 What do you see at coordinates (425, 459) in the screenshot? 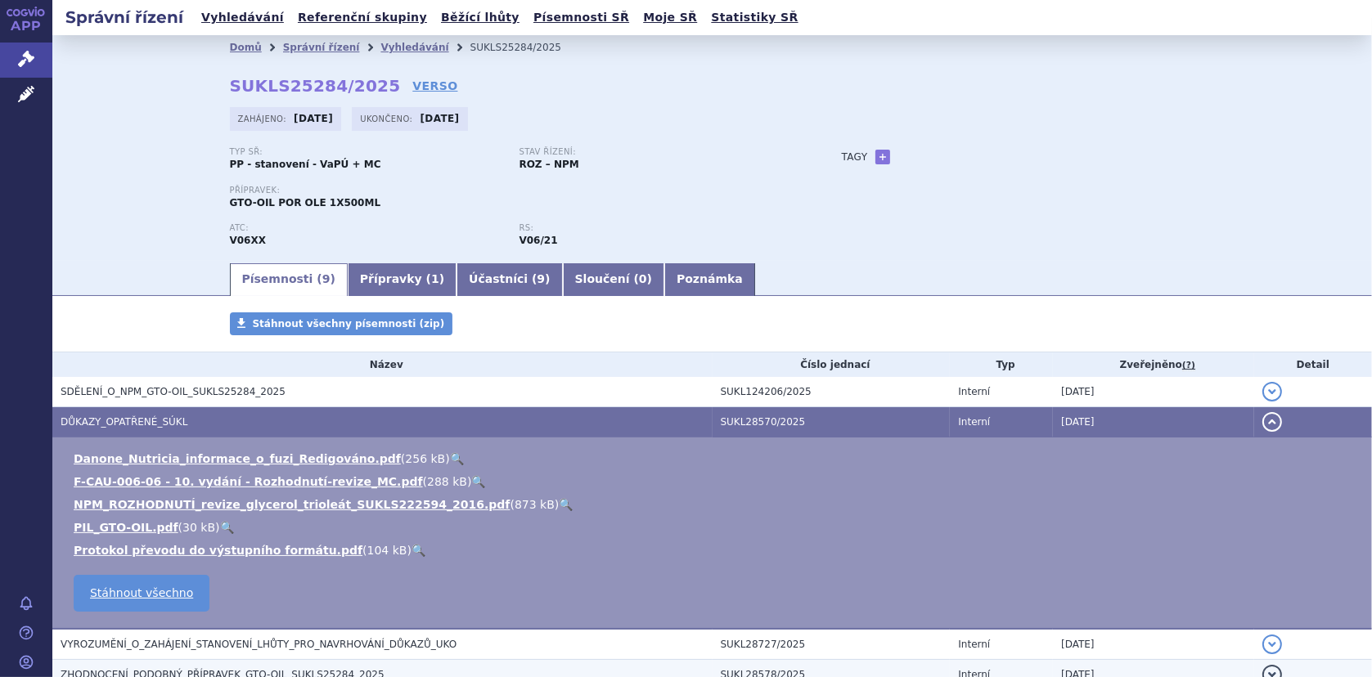
I see `span: 256 kB` at bounding box center [425, 459].